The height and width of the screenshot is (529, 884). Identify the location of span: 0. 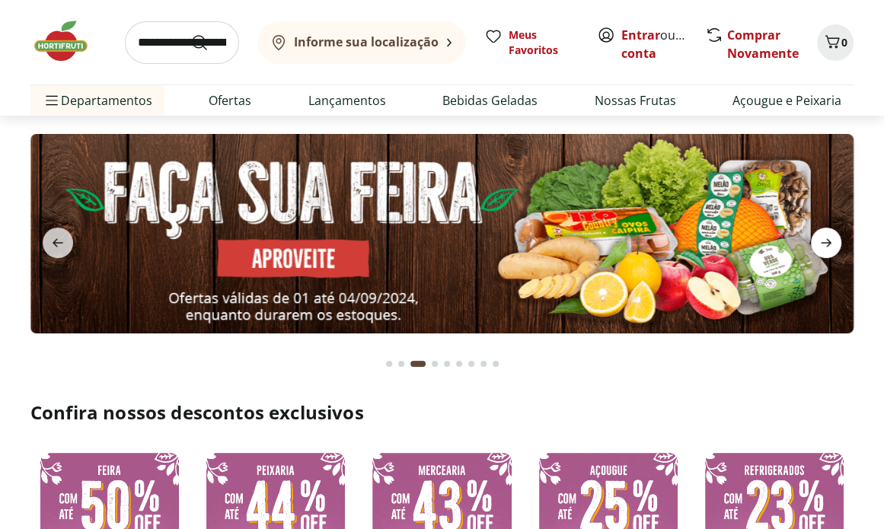
(845, 42).